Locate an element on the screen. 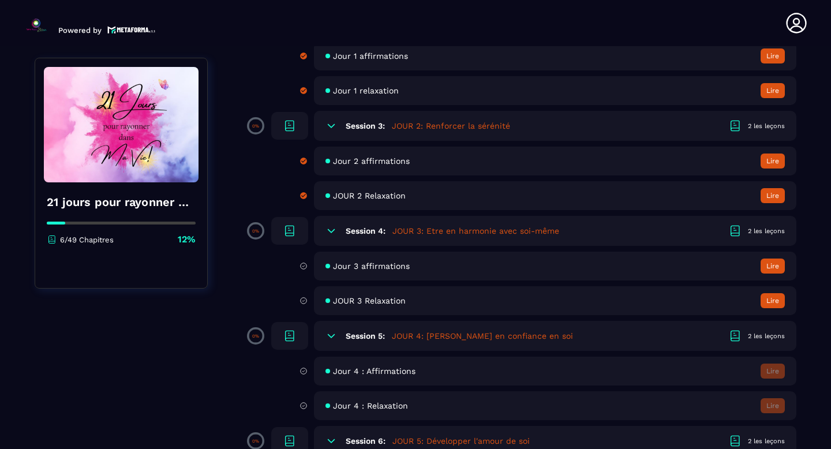 The height and width of the screenshot is (449, 831). img: logo-branding is located at coordinates (36, 25).